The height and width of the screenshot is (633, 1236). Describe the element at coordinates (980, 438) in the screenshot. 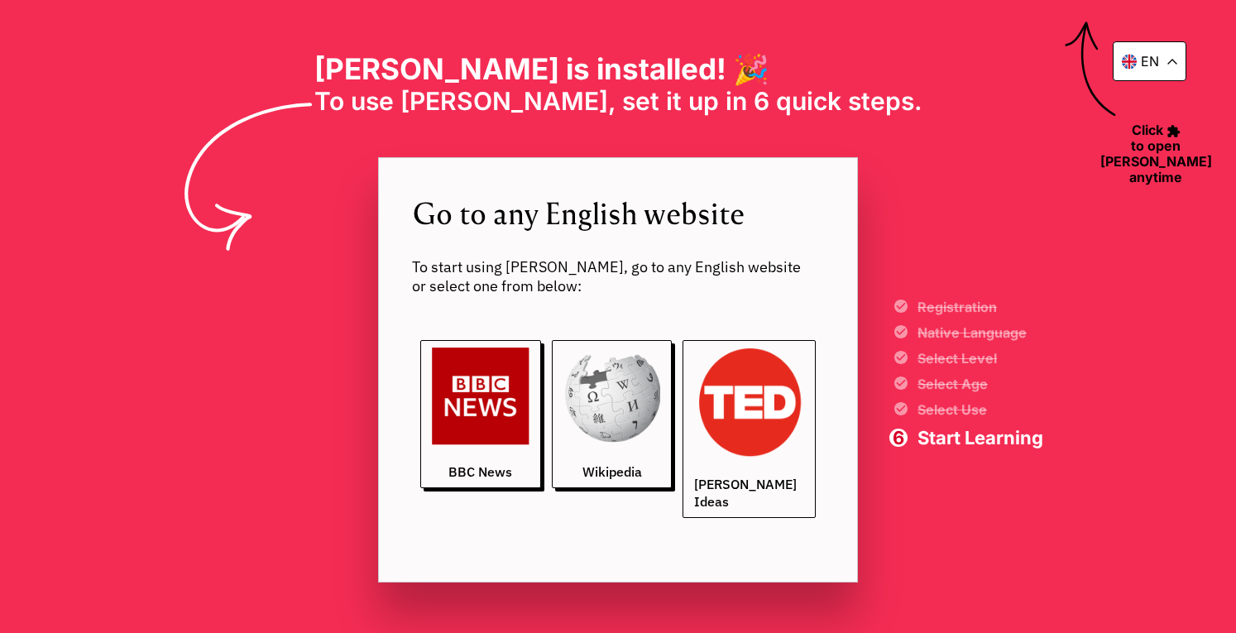

I see `span: Start Learning` at that location.